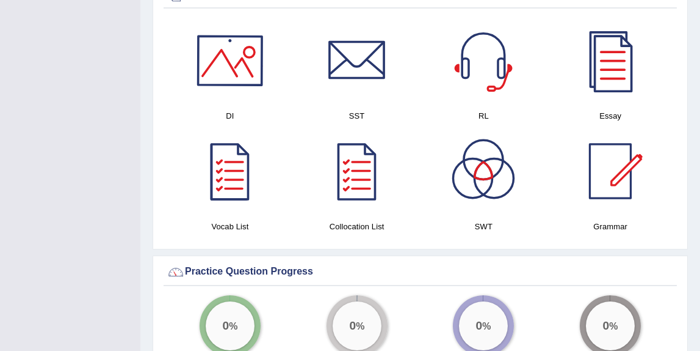 The image size is (700, 351). What do you see at coordinates (230, 115) in the screenshot?
I see `h4: DI` at bounding box center [230, 115].